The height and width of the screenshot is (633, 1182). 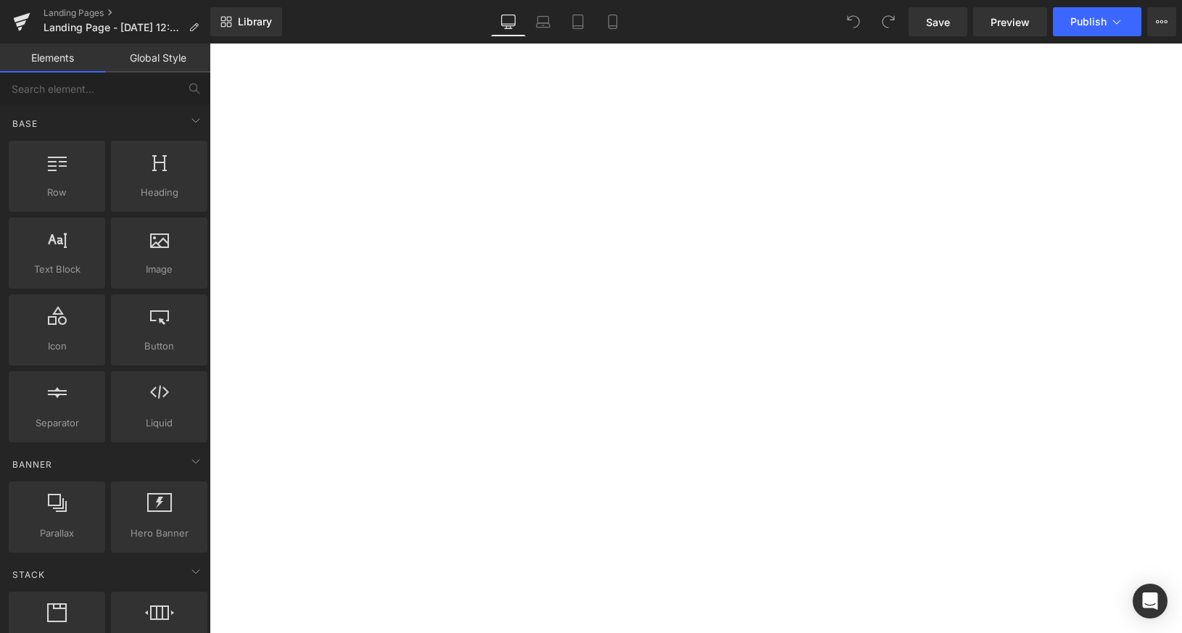 What do you see at coordinates (28, 574) in the screenshot?
I see `span: Stack` at bounding box center [28, 574].